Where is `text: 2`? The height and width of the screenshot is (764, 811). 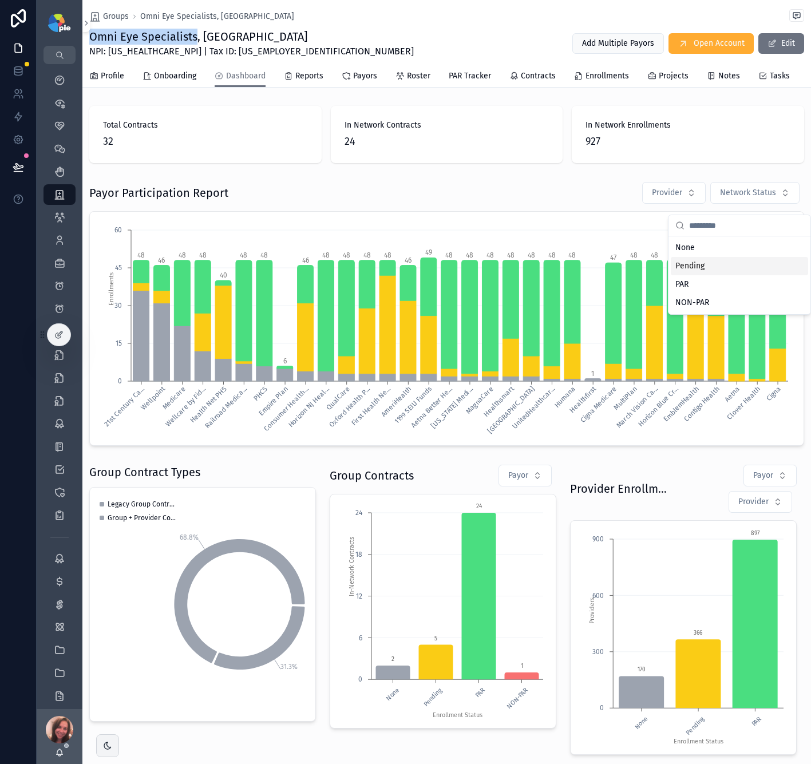
text: 2 is located at coordinates (393, 659).